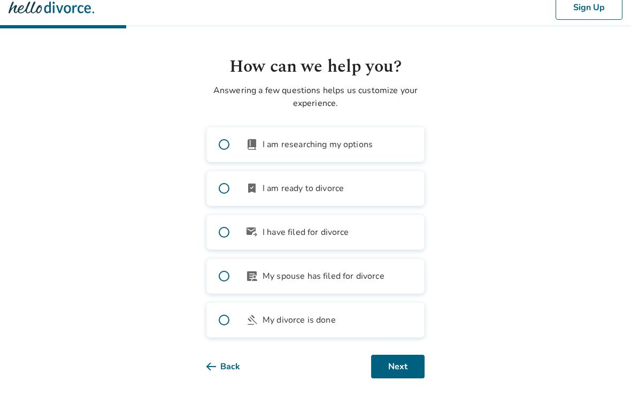 This screenshot has height=396, width=631. Describe the element at coordinates (315, 67) in the screenshot. I see `h1: How can we help you?` at that location.